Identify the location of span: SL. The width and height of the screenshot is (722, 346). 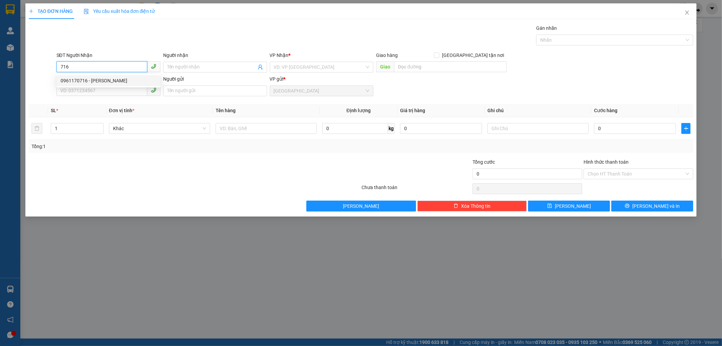
(54, 110).